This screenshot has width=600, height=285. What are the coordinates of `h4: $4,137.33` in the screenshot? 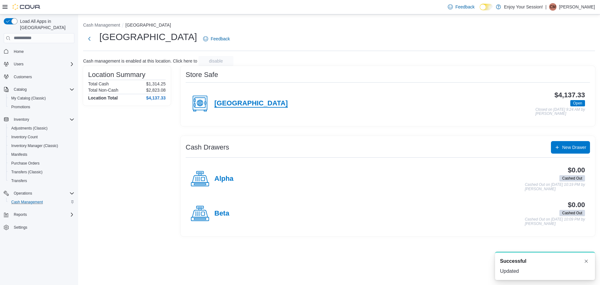 It's located at (156, 98).